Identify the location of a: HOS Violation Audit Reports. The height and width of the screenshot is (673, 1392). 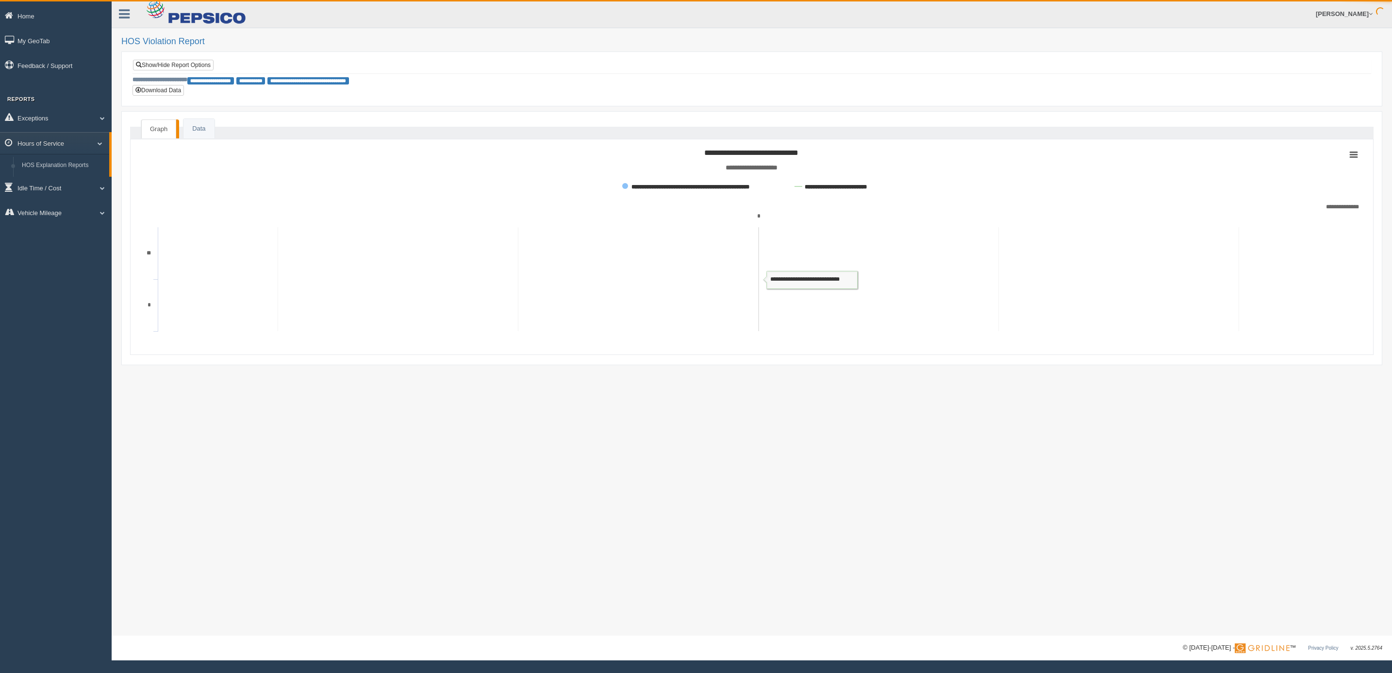
(63, 182).